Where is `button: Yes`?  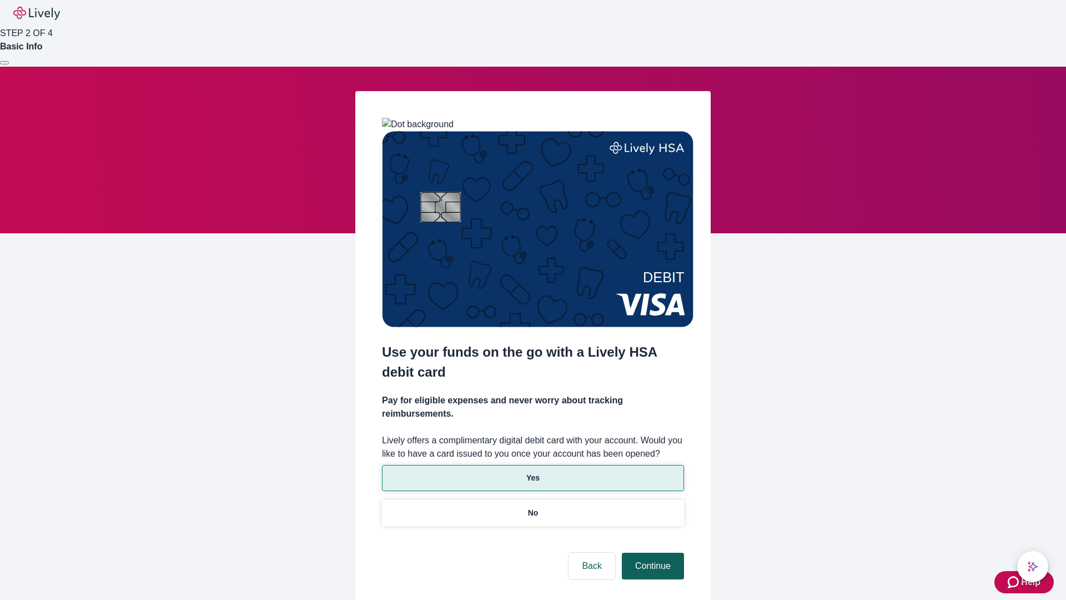 button: Yes is located at coordinates (533, 478).